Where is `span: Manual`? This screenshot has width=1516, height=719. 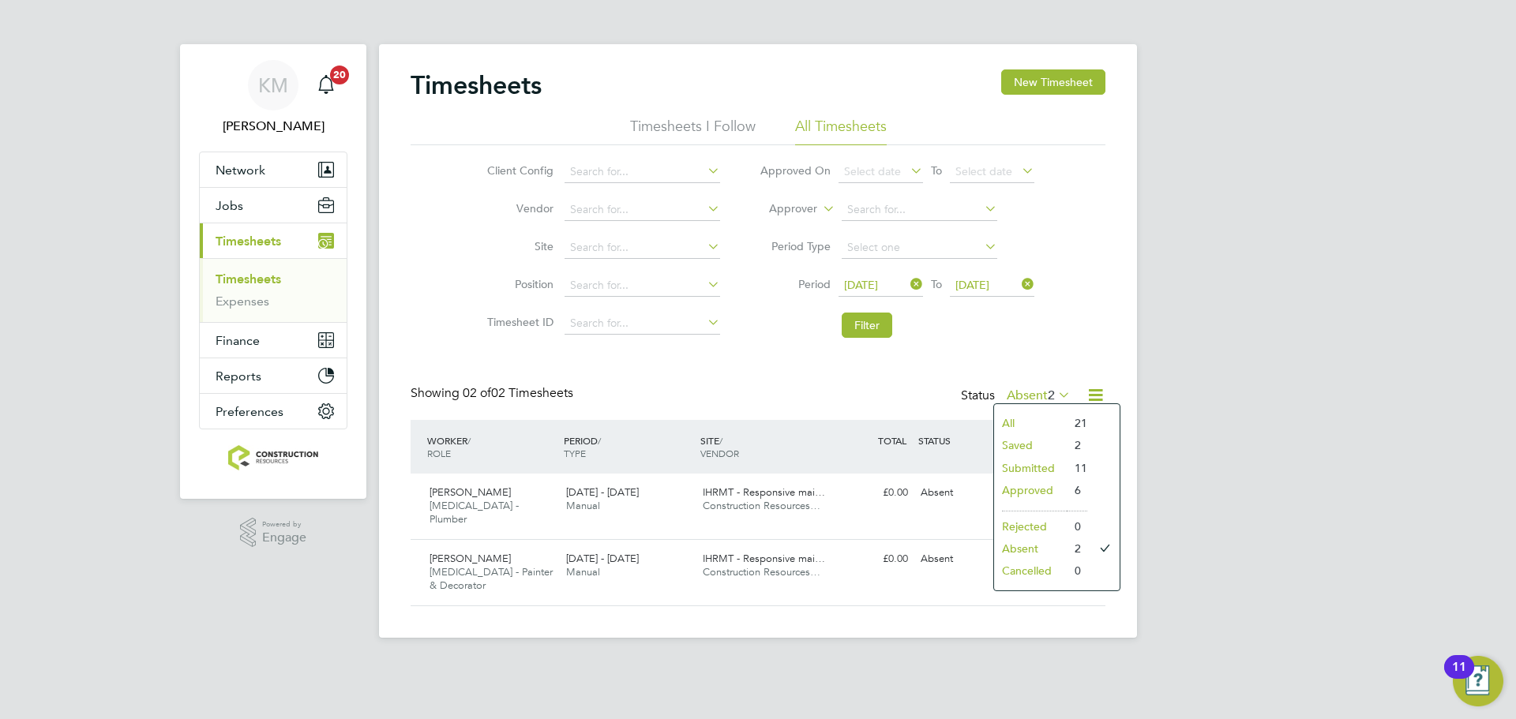
span: Manual is located at coordinates (583, 505).